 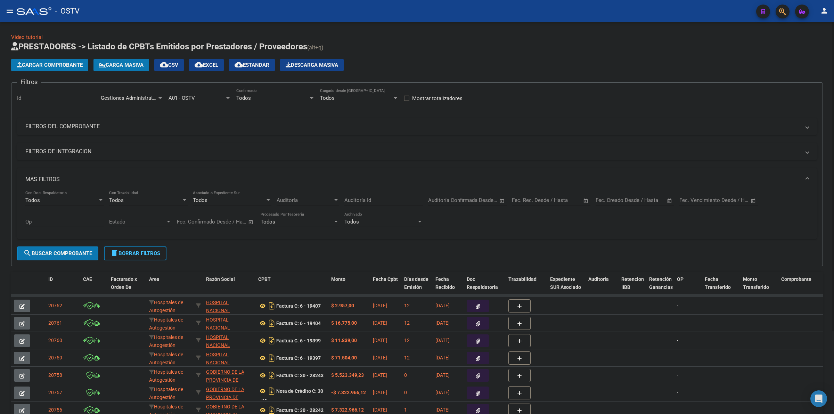 What do you see at coordinates (220, 279) in the screenshot?
I see `span: Razón Social` at bounding box center [220, 279].